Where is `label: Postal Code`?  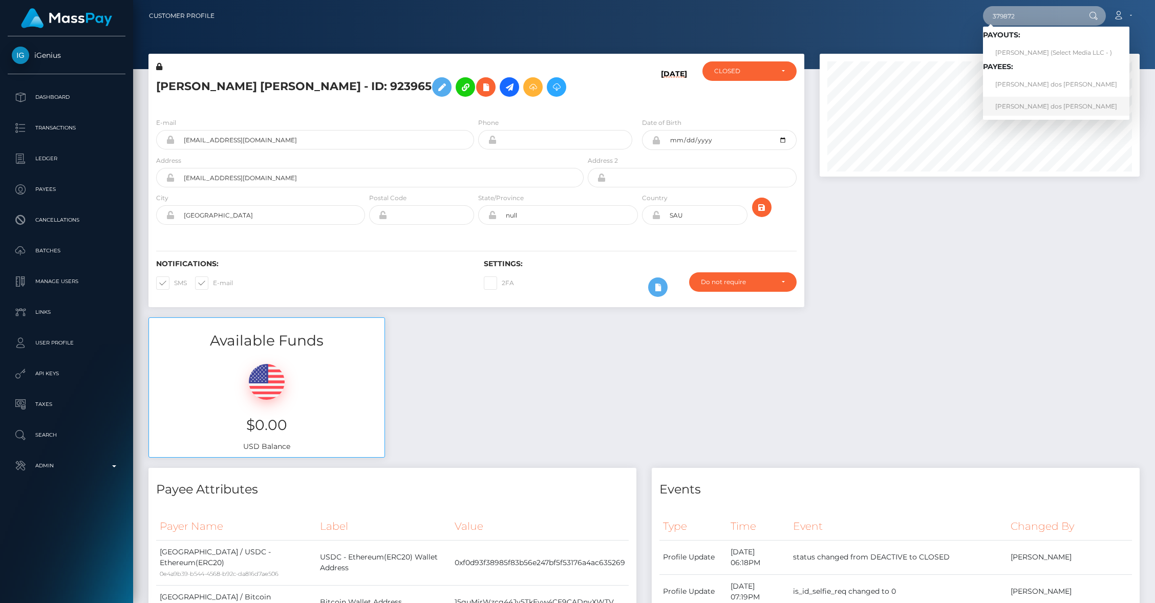 label: Postal Code is located at coordinates (388, 198).